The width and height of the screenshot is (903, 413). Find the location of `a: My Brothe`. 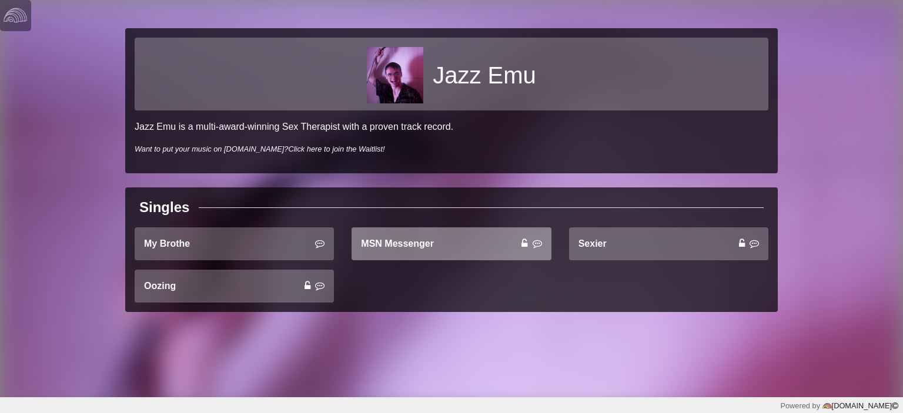

a: My Brothe is located at coordinates (234, 244).